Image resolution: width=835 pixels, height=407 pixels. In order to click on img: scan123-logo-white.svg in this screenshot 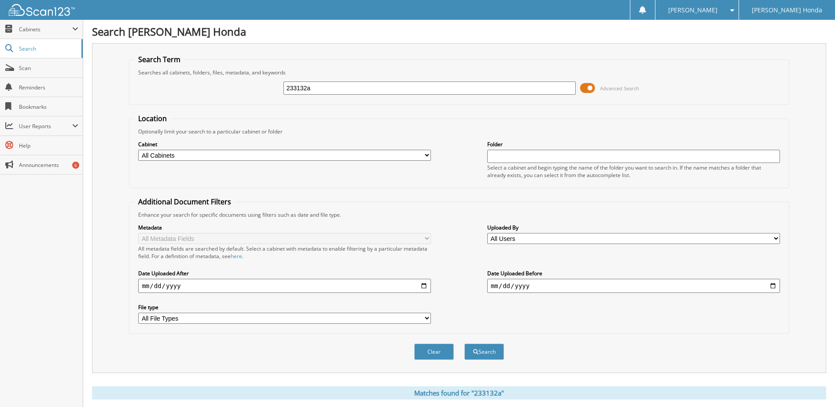, I will do `click(42, 10)`.